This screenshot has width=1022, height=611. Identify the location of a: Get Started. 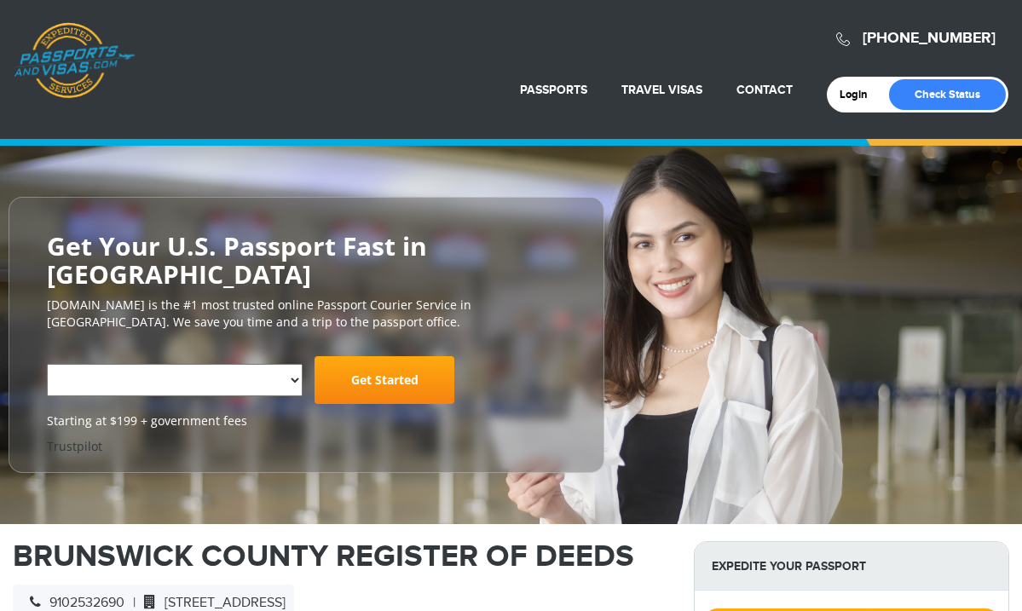
(384, 380).